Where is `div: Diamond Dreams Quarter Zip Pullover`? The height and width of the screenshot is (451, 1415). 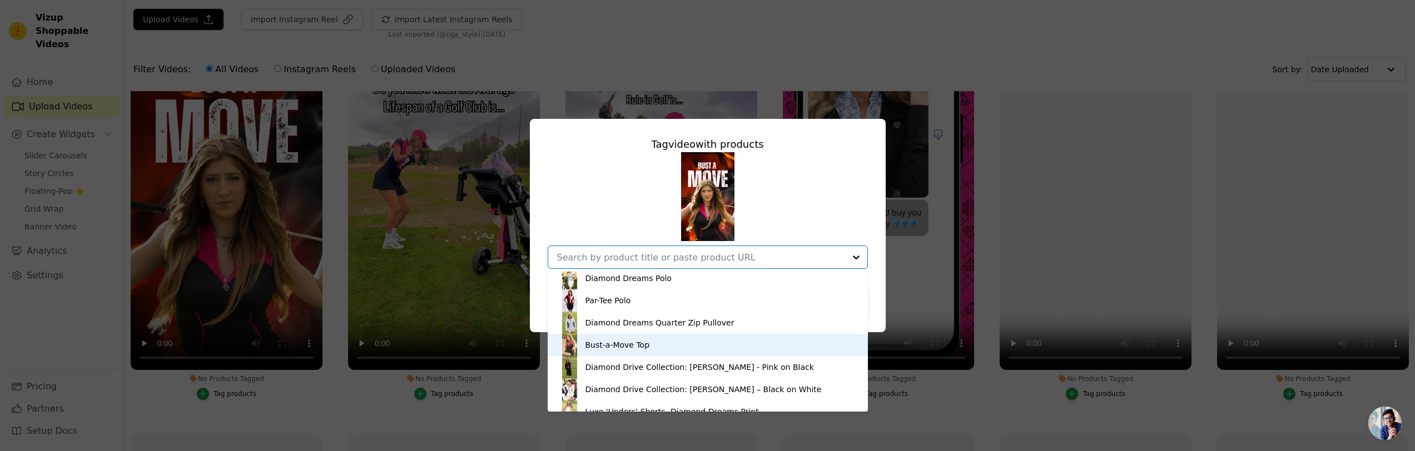
div: Diamond Dreams Quarter Zip Pullover is located at coordinates (660, 323).